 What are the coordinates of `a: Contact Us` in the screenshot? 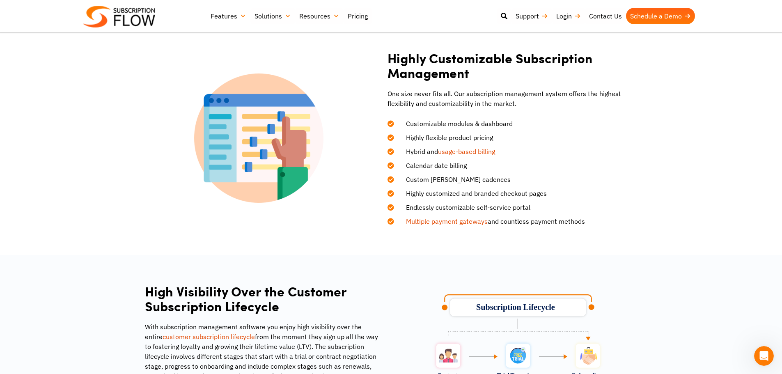 It's located at (605, 16).